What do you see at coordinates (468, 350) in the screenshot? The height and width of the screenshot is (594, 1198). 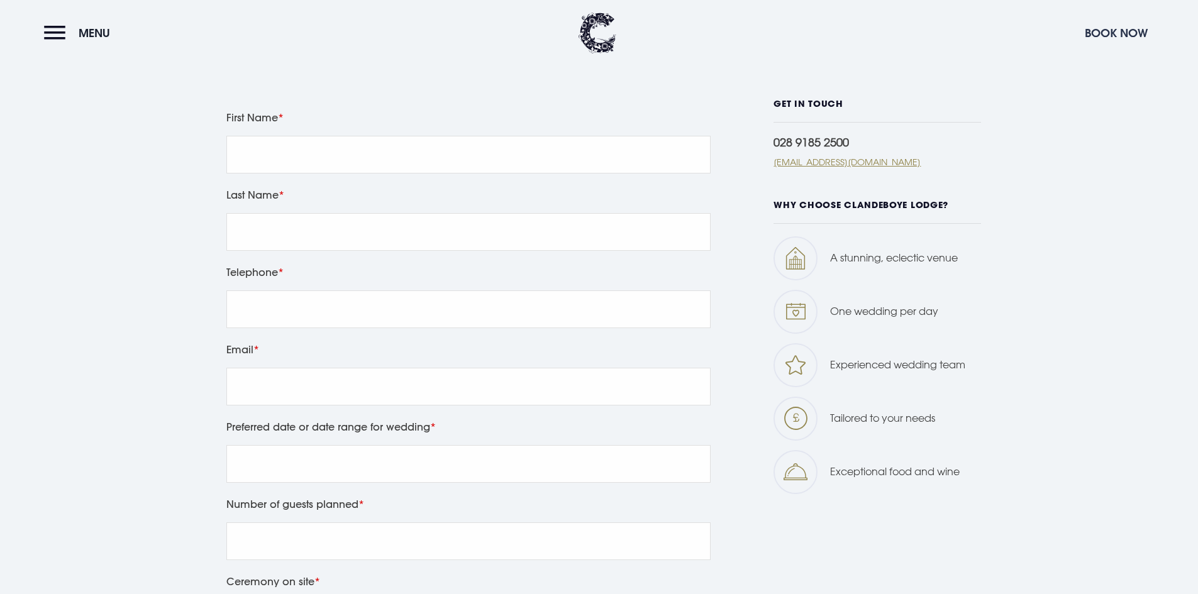 I see `label: Email` at bounding box center [468, 350].